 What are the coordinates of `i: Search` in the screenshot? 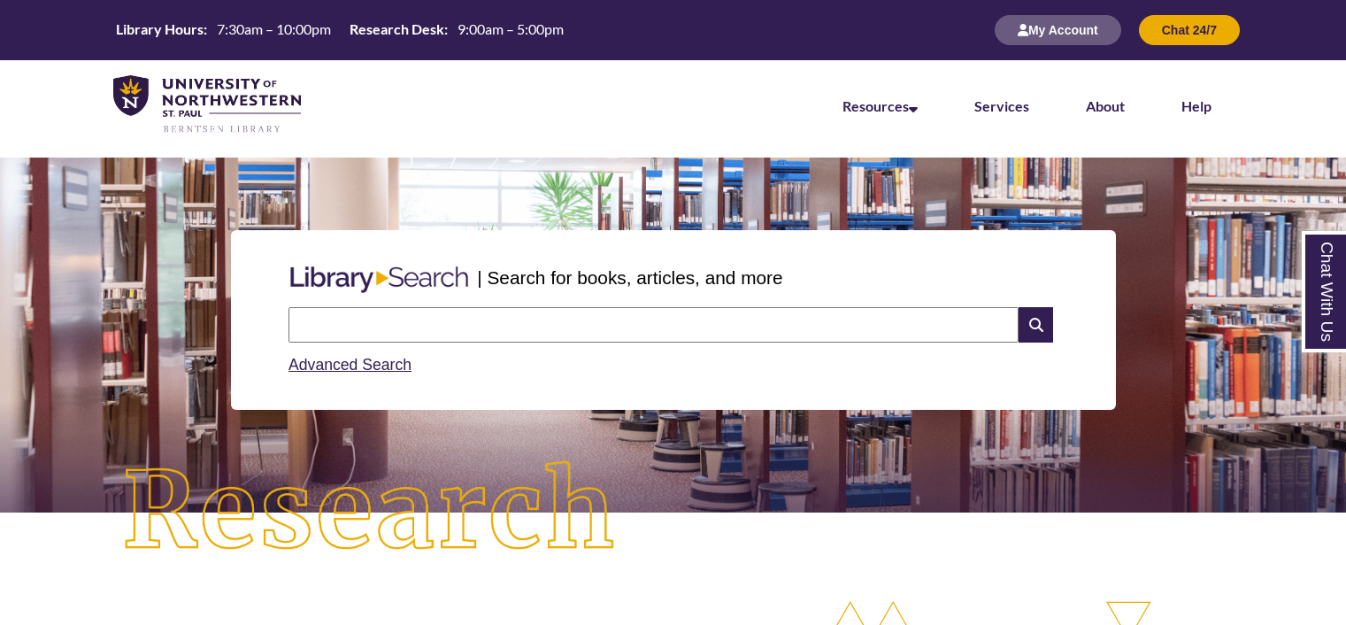 It's located at (1036, 325).